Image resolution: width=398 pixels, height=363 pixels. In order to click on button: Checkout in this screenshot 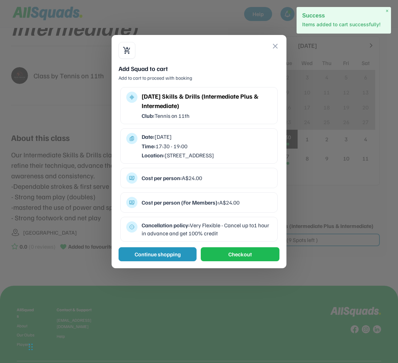, I will do `click(240, 255)`.